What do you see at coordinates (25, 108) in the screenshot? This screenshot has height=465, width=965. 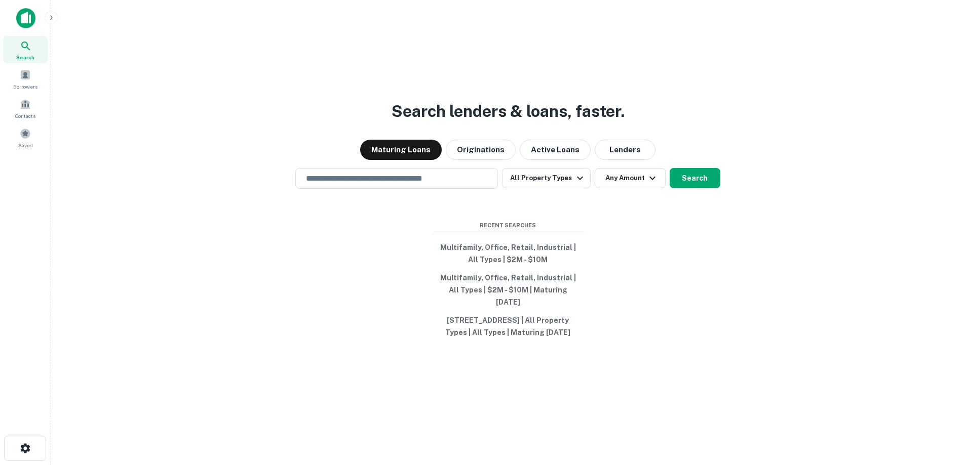 I see `a: Contacts` at bounding box center [25, 108].